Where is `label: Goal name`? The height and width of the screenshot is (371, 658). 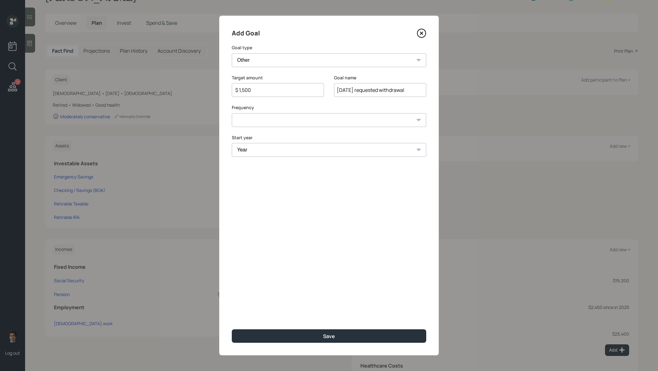
label: Goal name is located at coordinates (380, 78).